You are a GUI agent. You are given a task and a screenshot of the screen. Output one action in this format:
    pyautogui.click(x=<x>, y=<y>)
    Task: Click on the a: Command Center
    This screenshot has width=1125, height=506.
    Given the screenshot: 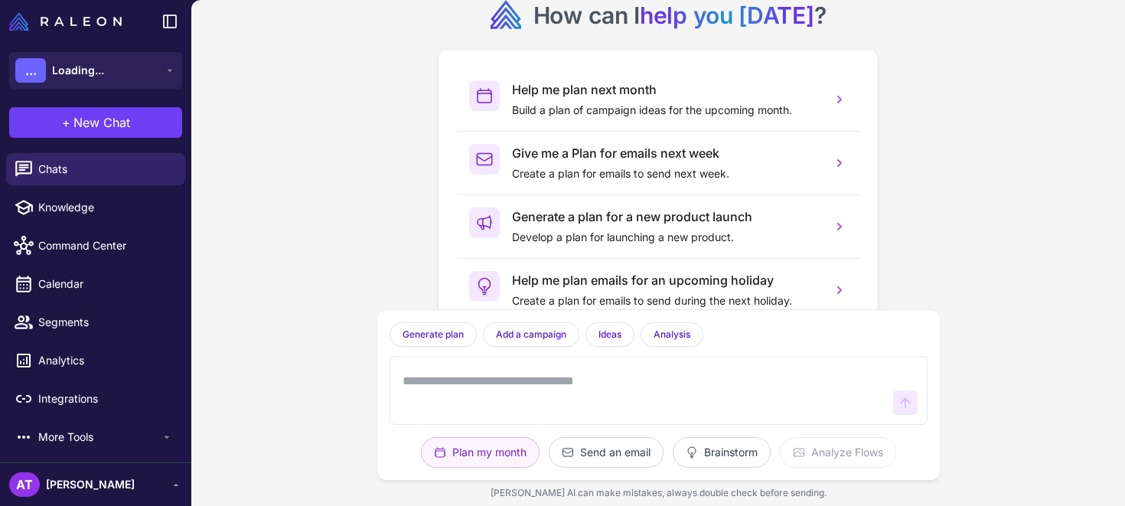 What is the action you would take?
    pyautogui.click(x=96, y=246)
    